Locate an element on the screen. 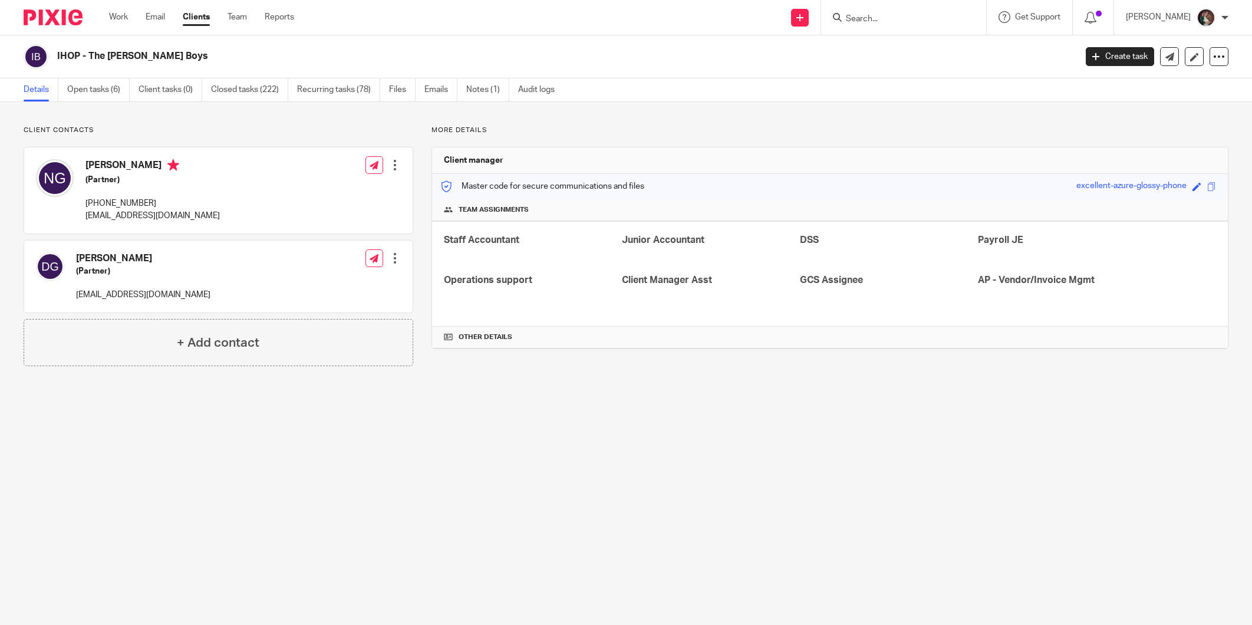  a: Emails is located at coordinates (441, 90).